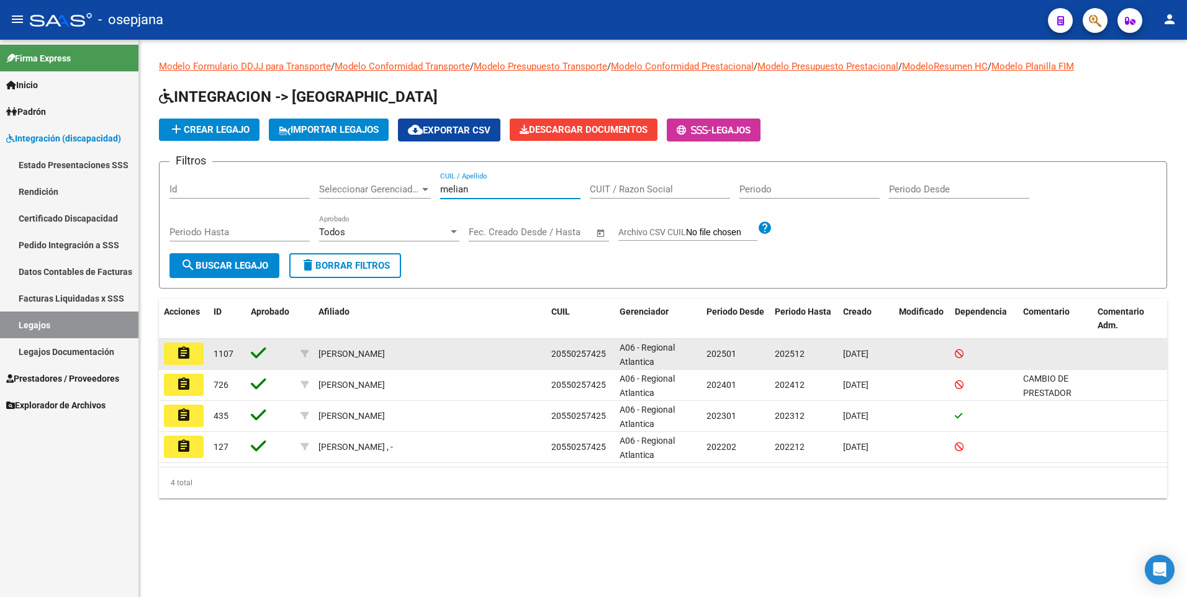 The height and width of the screenshot is (597, 1187). Describe the element at coordinates (184, 319) in the screenshot. I see `datatable-header-cell: Acciones` at that location.